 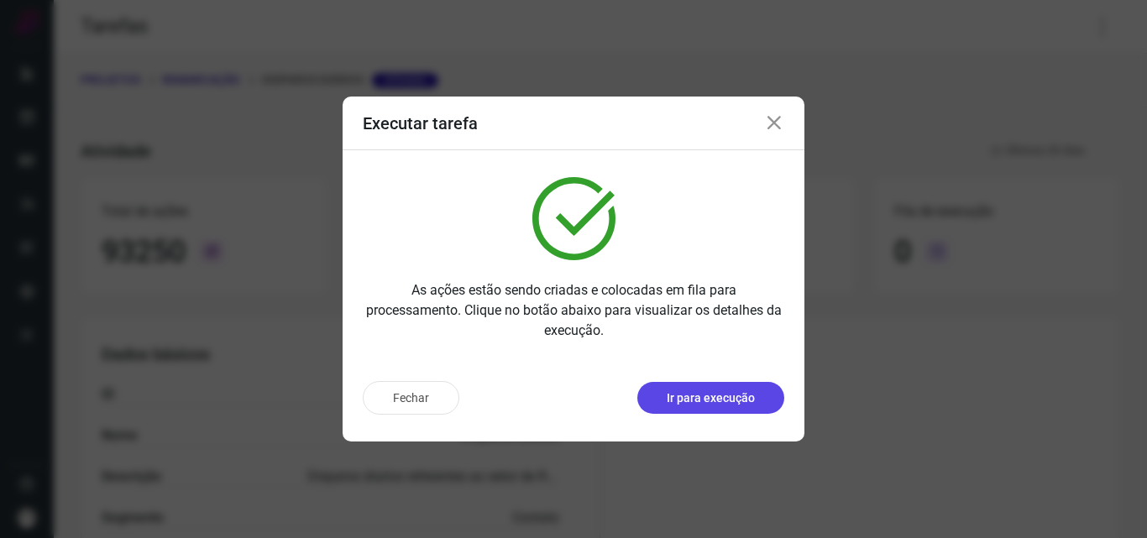 I want to click on button: Ir para execução, so click(x=710, y=398).